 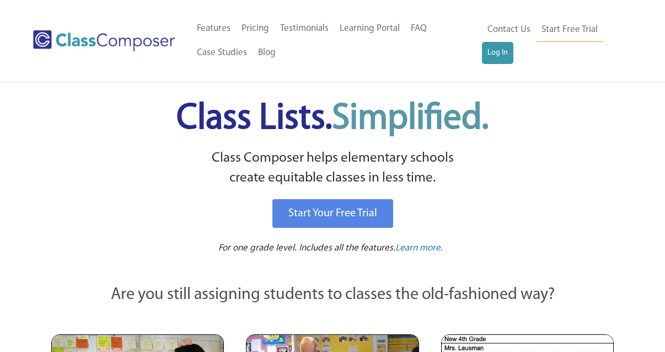 What do you see at coordinates (222, 53) in the screenshot?
I see `a: Case Studies` at bounding box center [222, 53].